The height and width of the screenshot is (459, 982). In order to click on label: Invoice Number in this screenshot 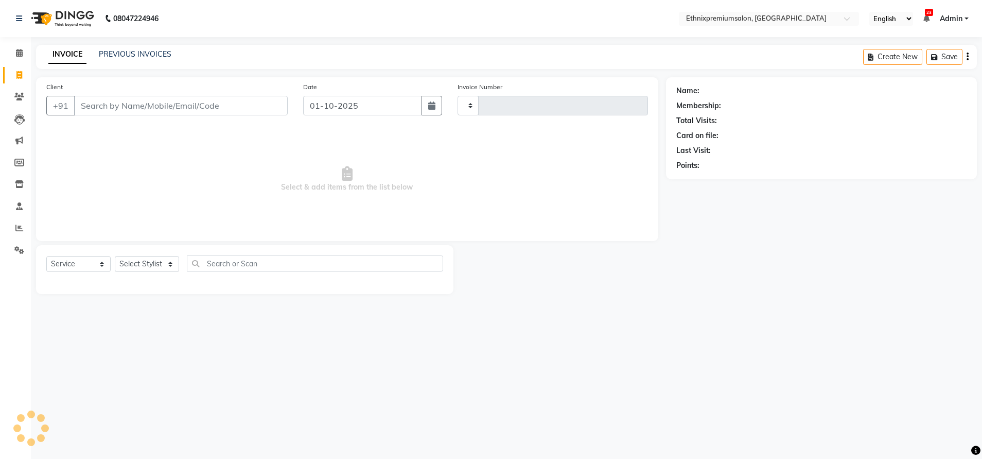, I will do `click(480, 87)`.